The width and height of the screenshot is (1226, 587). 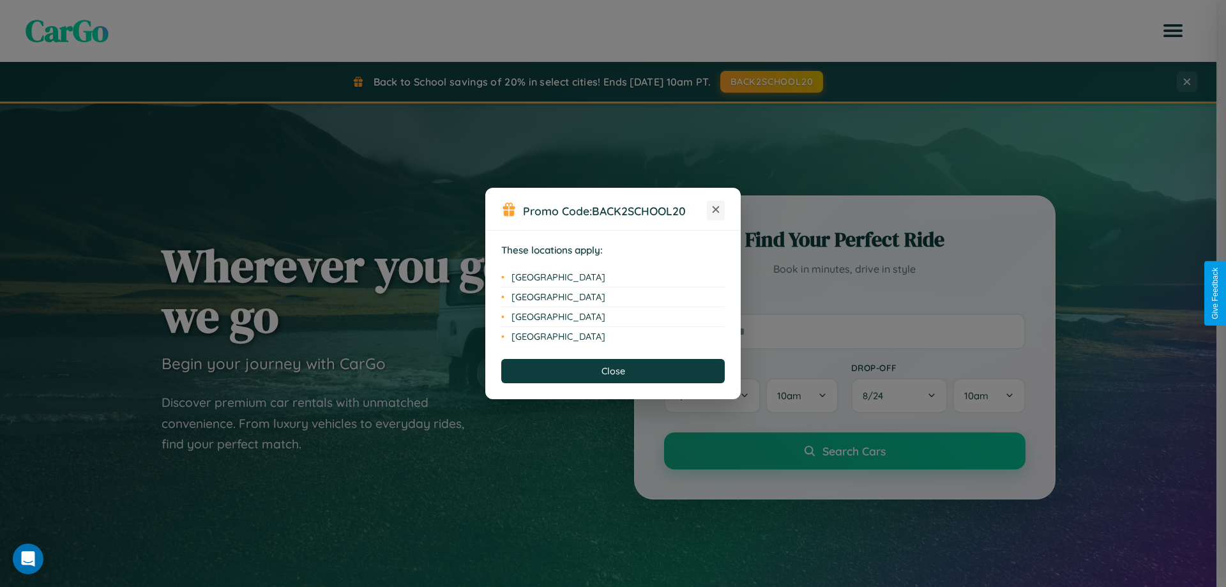 I want to click on h3: Promo Code:, so click(x=615, y=211).